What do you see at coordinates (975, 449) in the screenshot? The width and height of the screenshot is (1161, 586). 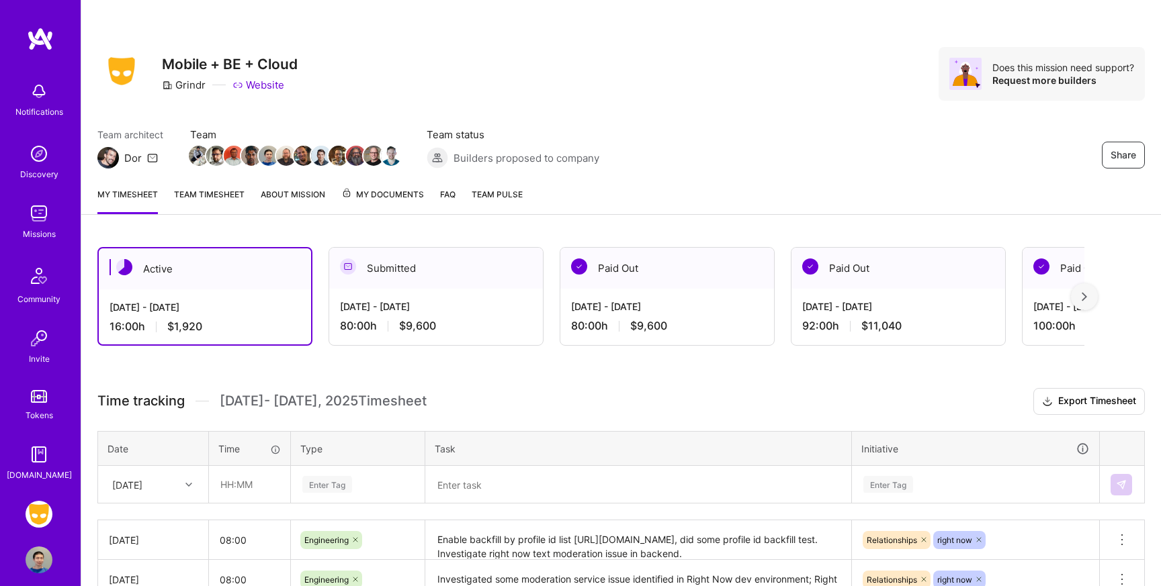 I see `div: Initiative` at bounding box center [975, 449].